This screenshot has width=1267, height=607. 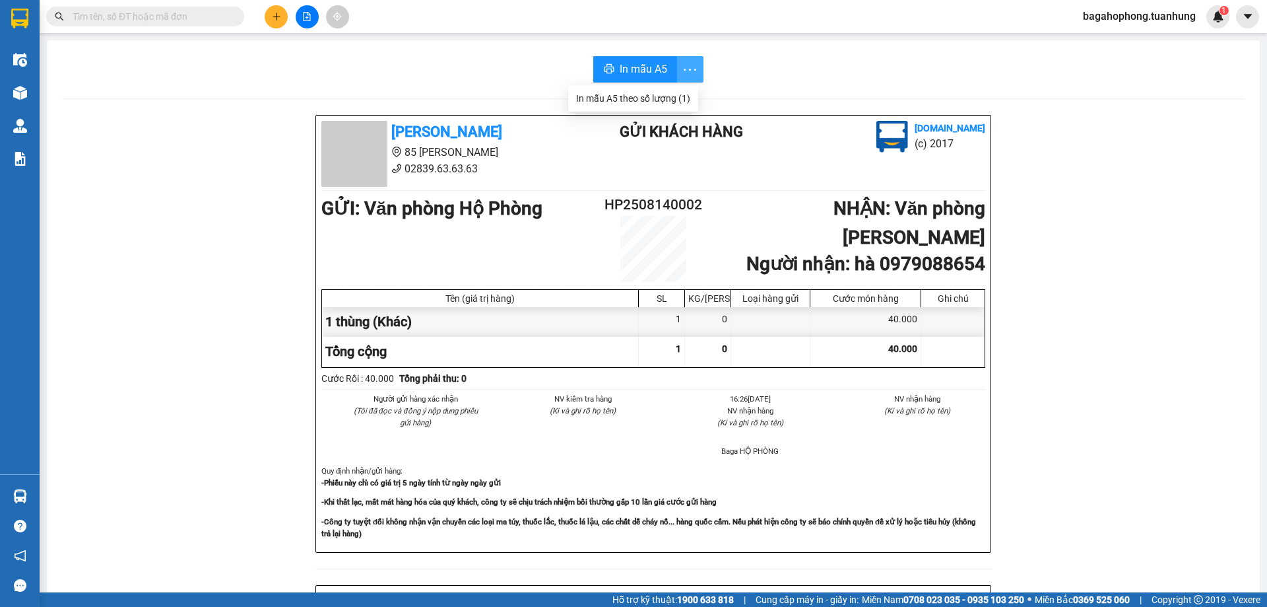 I want to click on strong: -Phiếu này chỉ có giá trị 5 ngày tính từ ngày ngày gửi, so click(x=411, y=482).